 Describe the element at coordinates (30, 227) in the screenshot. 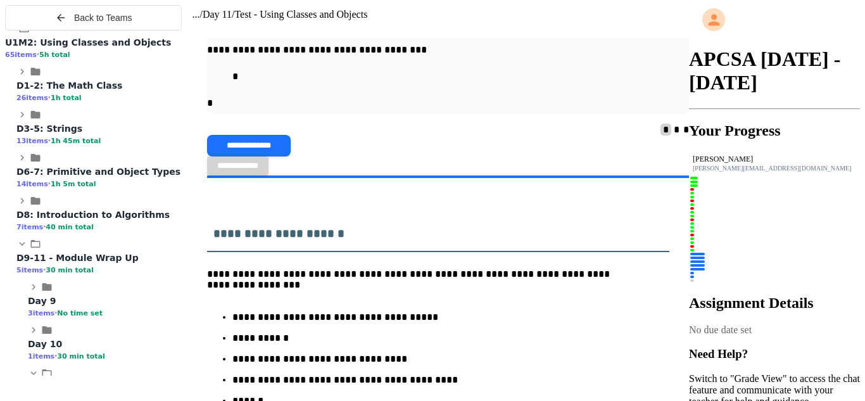

I see `span: 7 items` at that location.